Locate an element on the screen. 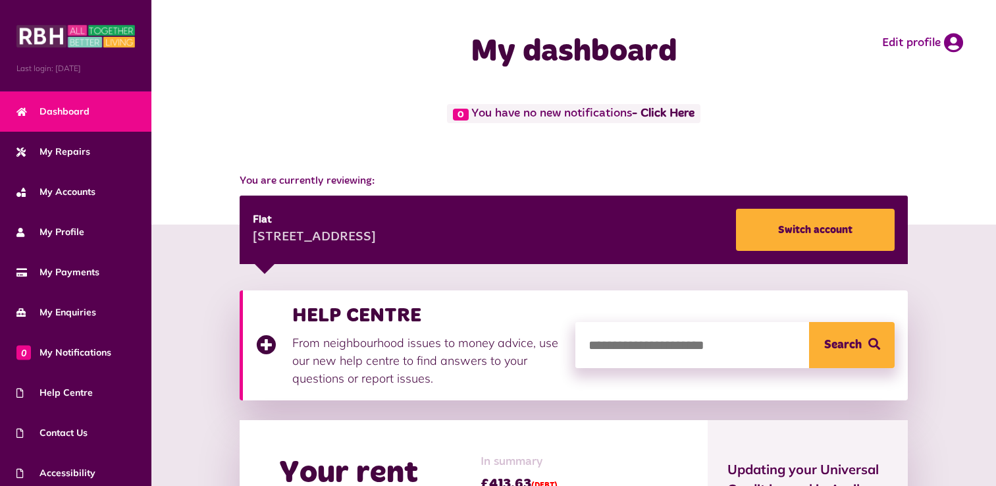 Image resolution: width=996 pixels, height=486 pixels. span: My Enquiries is located at coordinates (56, 312).